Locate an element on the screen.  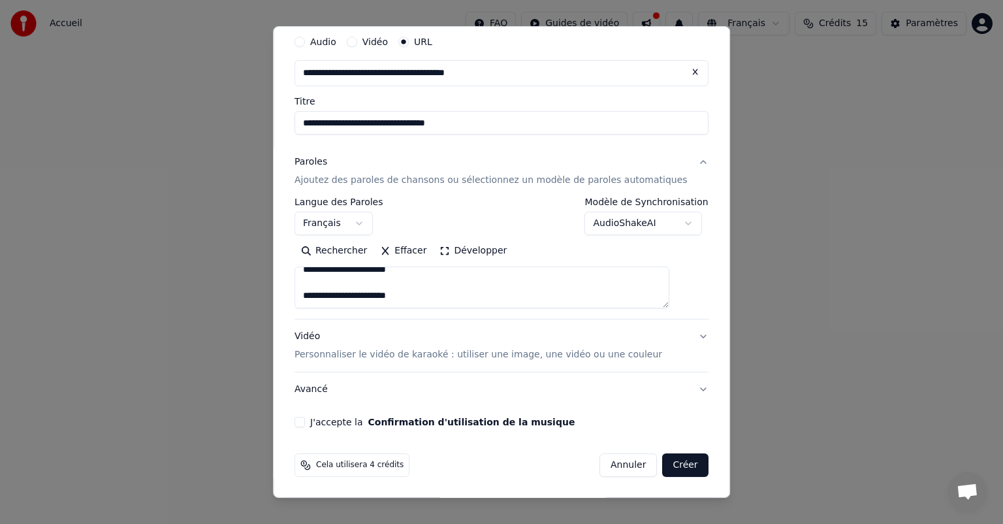
button: Avancé is located at coordinates (501, 389).